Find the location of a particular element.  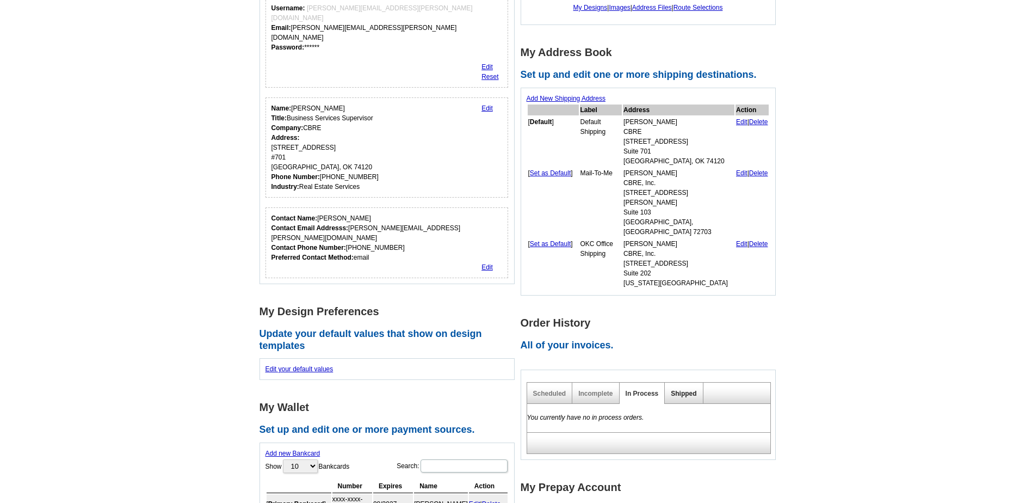

strong: Title: is located at coordinates (279, 118).